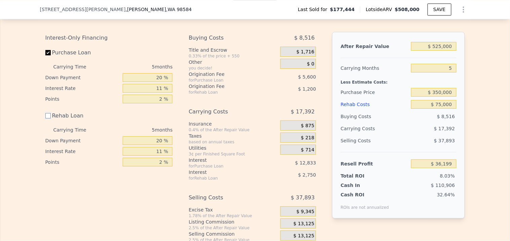 The height and width of the screenshot is (241, 510). Describe the element at coordinates (361, 176) in the screenshot. I see `div: Total ROI` at that location.